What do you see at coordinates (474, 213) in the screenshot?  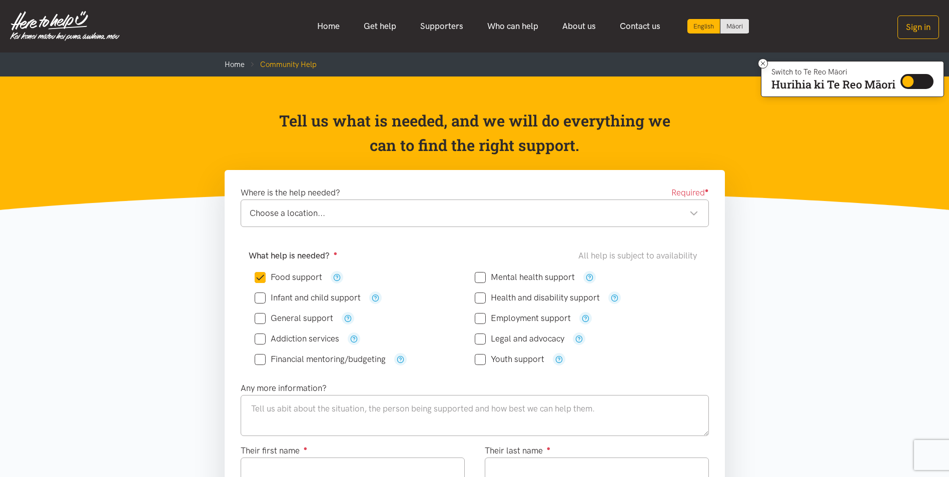 I see `div: Choose a location...` at bounding box center [474, 213].